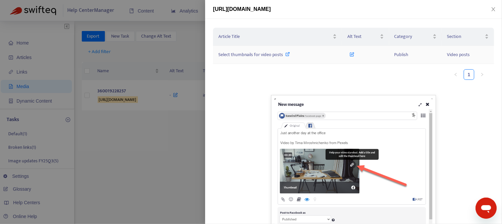 This screenshot has width=502, height=224. What do you see at coordinates (275, 37) in the screenshot?
I see `span: Article Title` at bounding box center [275, 37].